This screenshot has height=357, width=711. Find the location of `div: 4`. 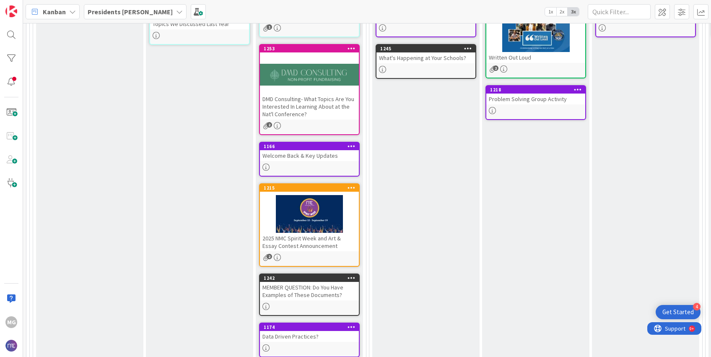

div: 4 is located at coordinates (697, 306).